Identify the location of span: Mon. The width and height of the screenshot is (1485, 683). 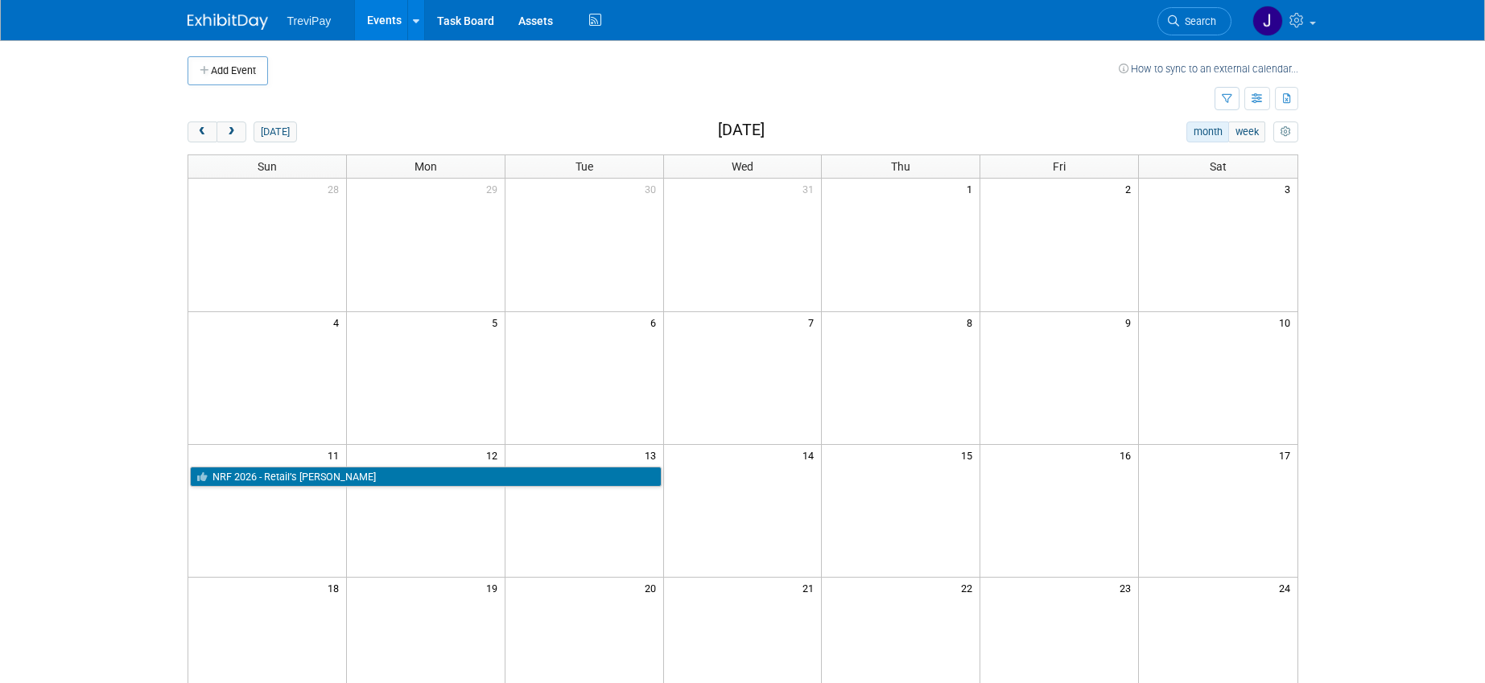
(426, 167).